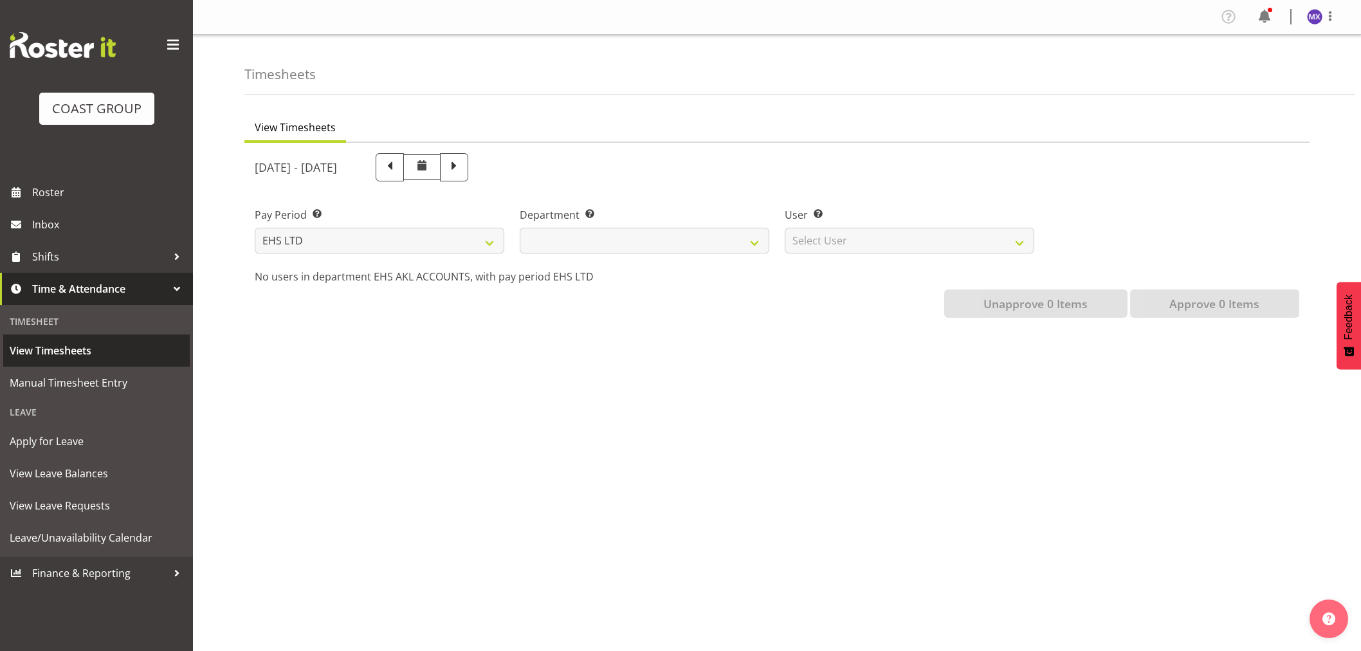  Describe the element at coordinates (1349, 325) in the screenshot. I see `button: Feedback - Show survey` at that location.